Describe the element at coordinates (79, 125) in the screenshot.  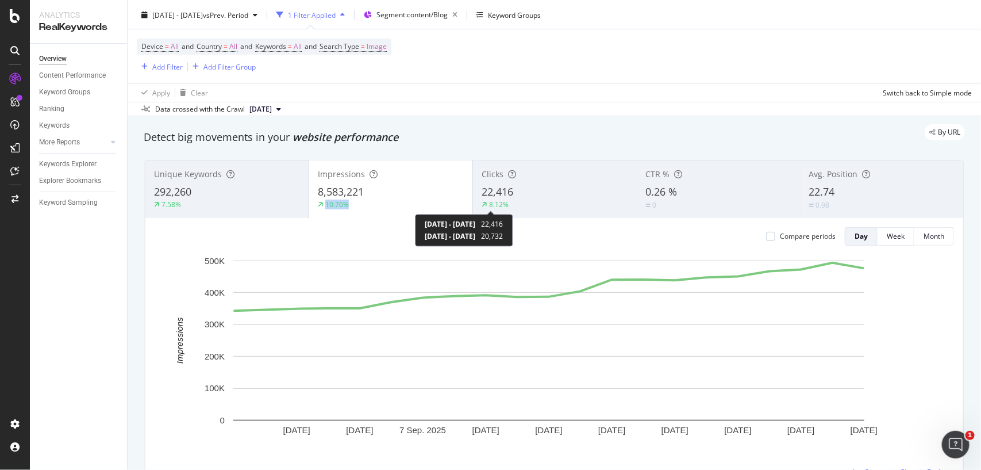
I see `a: Keywords` at that location.